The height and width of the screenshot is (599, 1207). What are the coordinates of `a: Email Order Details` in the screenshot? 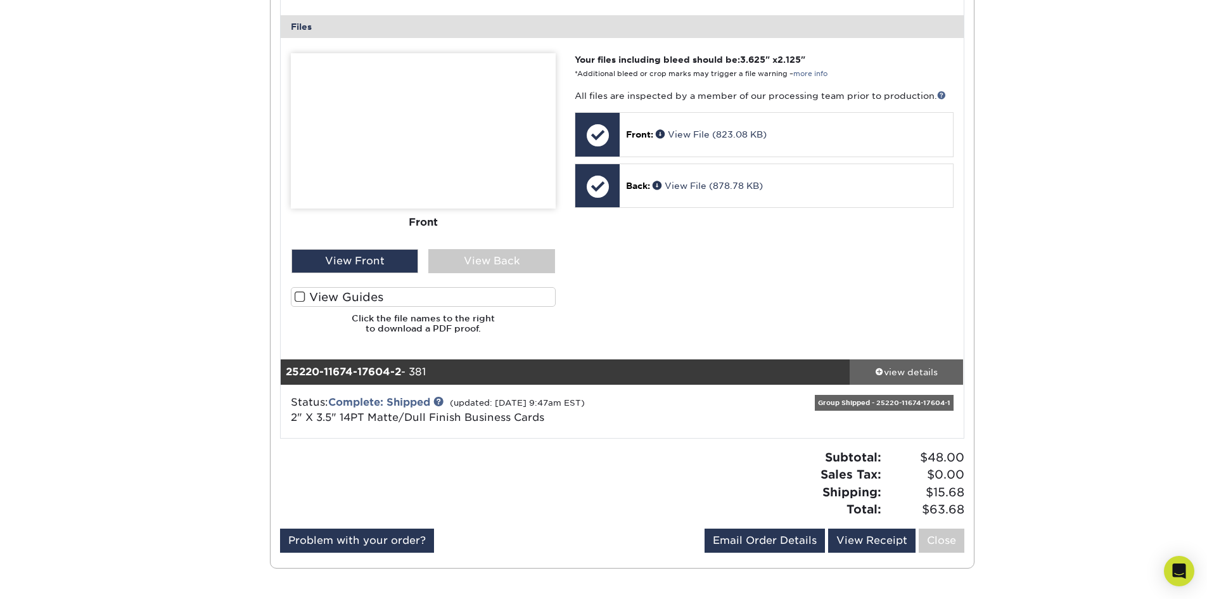 It's located at (765, 540).